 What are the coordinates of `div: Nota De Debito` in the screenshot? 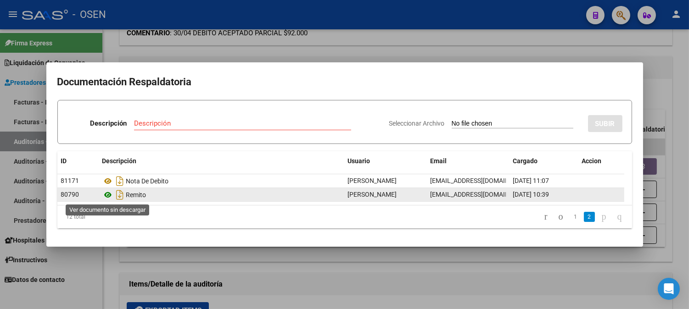 It's located at (221, 181).